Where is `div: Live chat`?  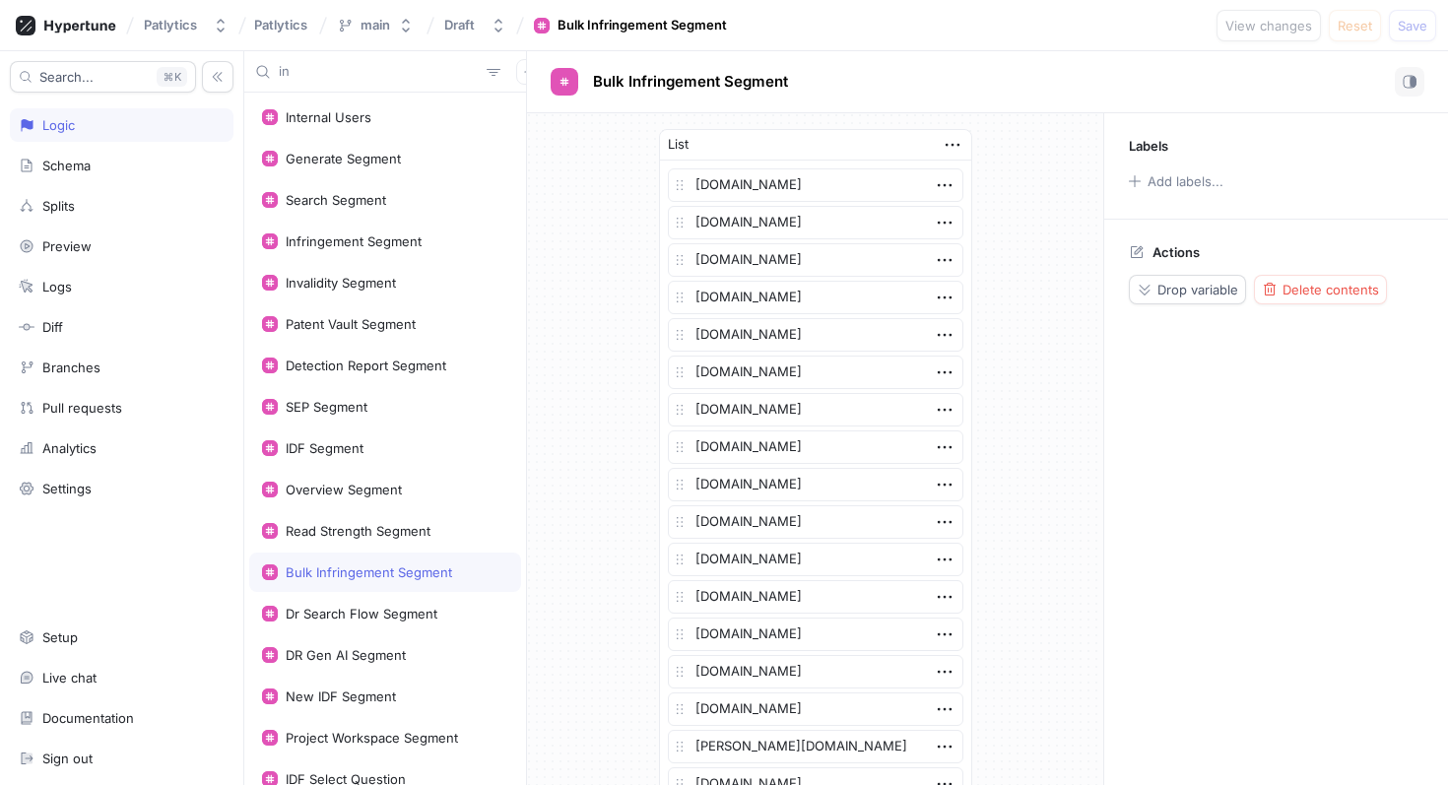
div: Live chat is located at coordinates (69, 678).